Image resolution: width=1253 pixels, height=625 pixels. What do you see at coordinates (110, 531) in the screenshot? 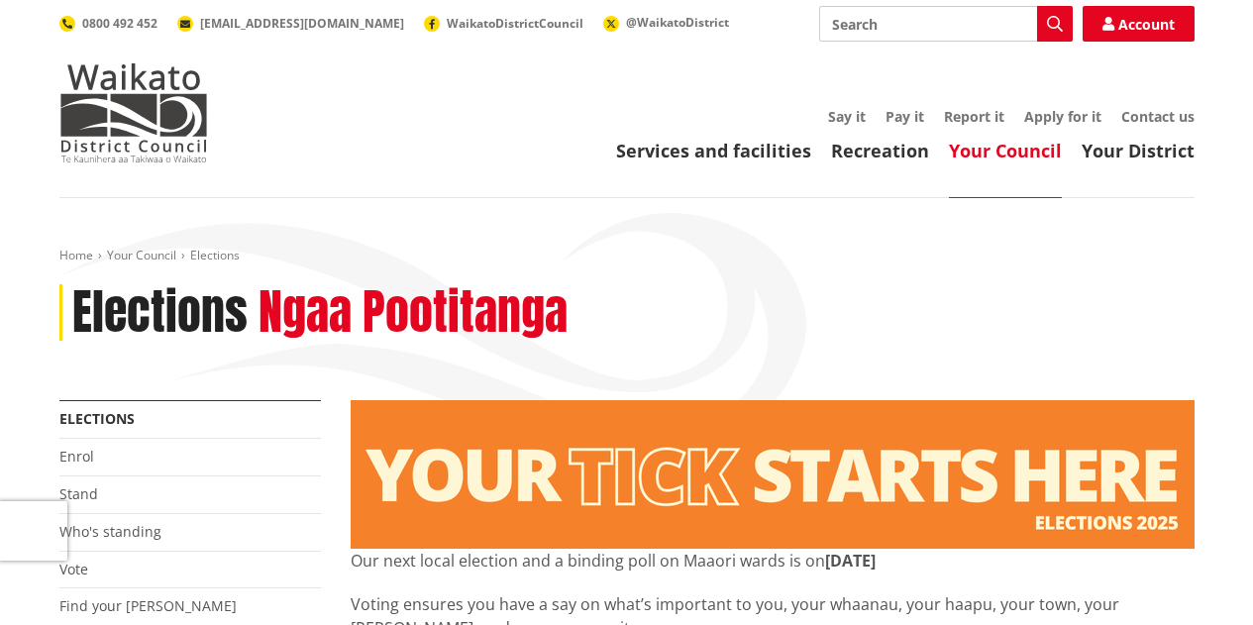
I see `a: Who's standing` at bounding box center [110, 531].